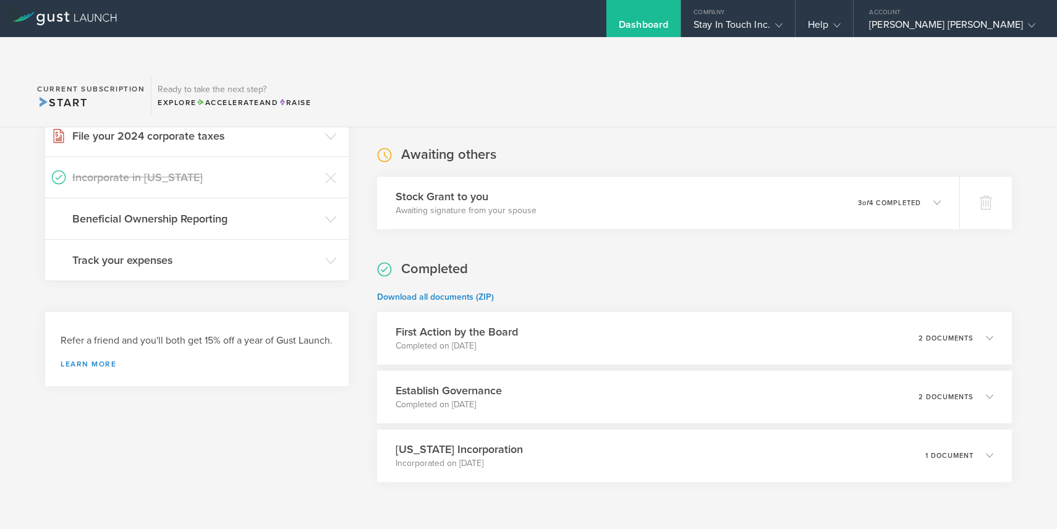 Image resolution: width=1057 pixels, height=529 pixels. What do you see at coordinates (449, 155) in the screenshot?
I see `h2: Awaiting others` at bounding box center [449, 155].